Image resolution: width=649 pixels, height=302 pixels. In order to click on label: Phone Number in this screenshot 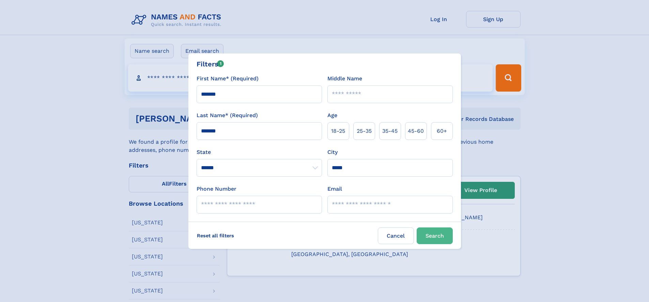, I will do `click(216, 189)`.